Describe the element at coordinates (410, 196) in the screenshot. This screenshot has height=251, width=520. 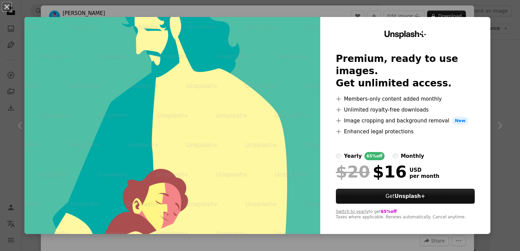
I see `strong: Unsplash+` at that location.